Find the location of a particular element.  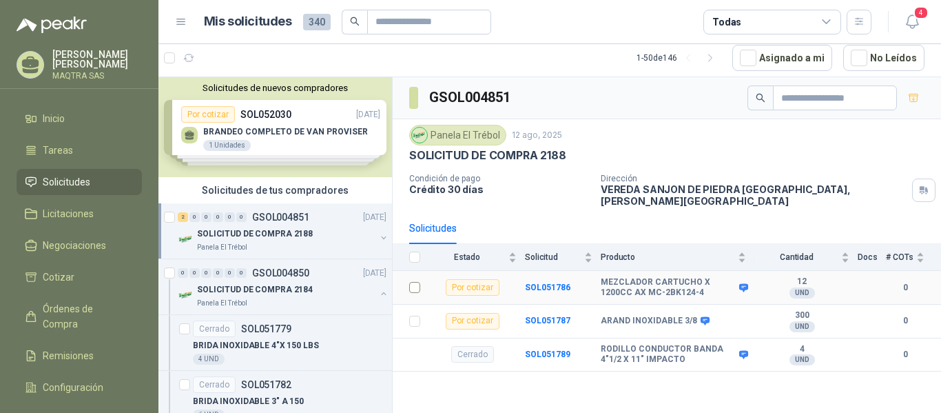

p: 12 ago, 2025 is located at coordinates (537, 135).